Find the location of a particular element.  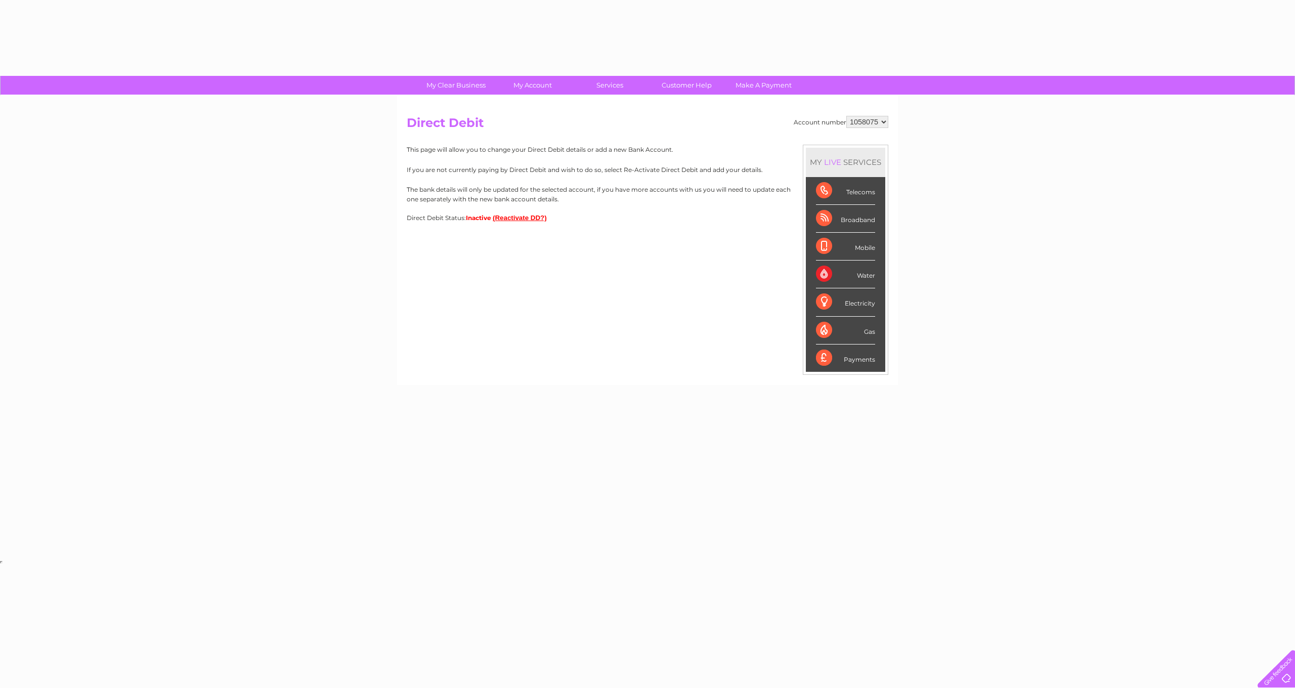

a: My Account is located at coordinates (533, 85).